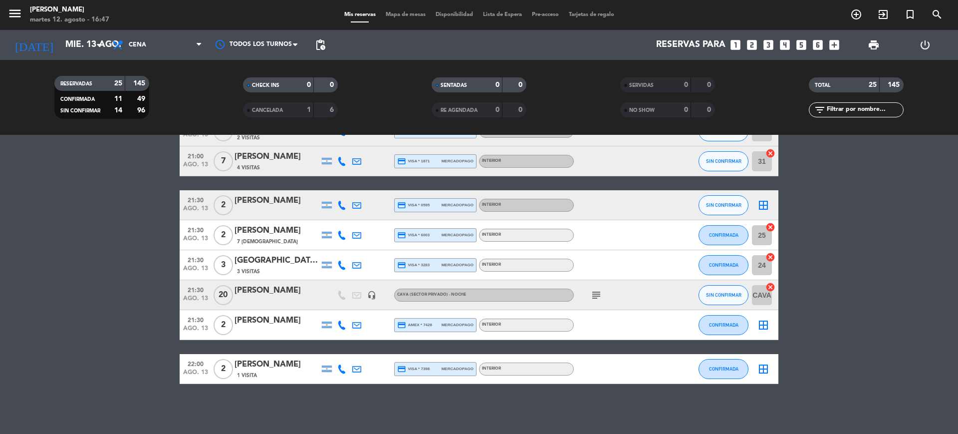 The image size is (958, 434). I want to click on strong: 96, so click(142, 110).